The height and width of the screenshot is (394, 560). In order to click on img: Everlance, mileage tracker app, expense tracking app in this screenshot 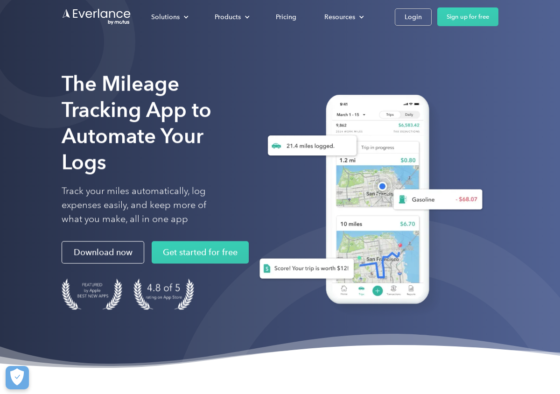, I will do `click(367, 201)`.